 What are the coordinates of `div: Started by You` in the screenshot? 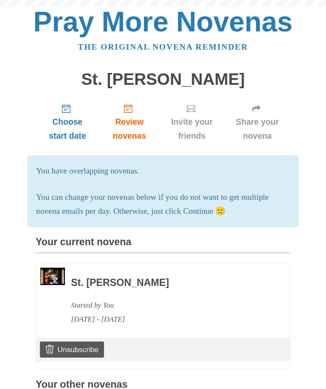 It's located at (169, 305).